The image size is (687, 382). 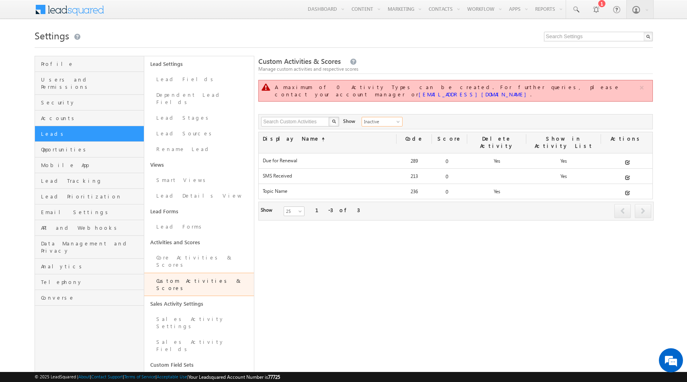 I want to click on a: Lead Sources, so click(x=199, y=133).